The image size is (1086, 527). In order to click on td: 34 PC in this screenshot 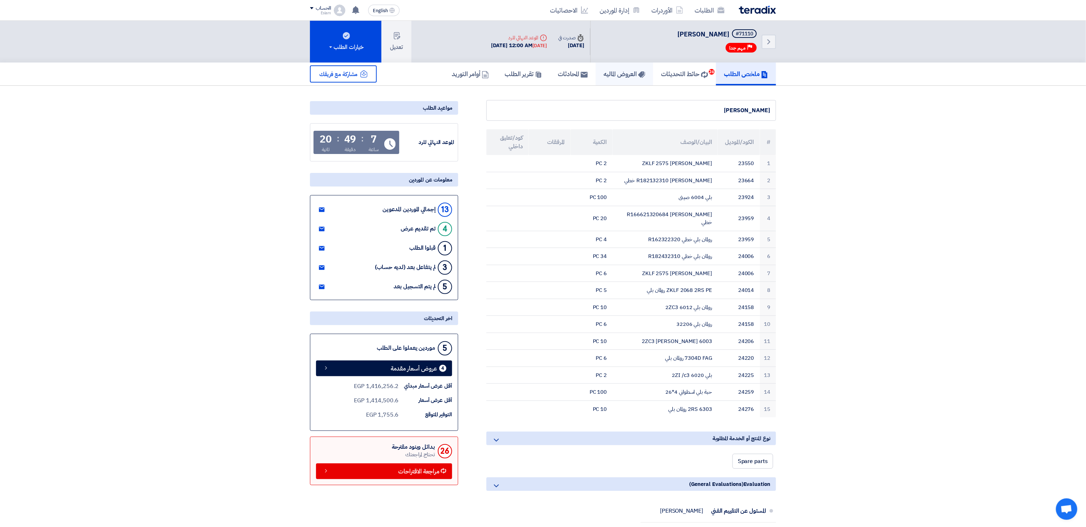, I will do `click(592, 257)`.